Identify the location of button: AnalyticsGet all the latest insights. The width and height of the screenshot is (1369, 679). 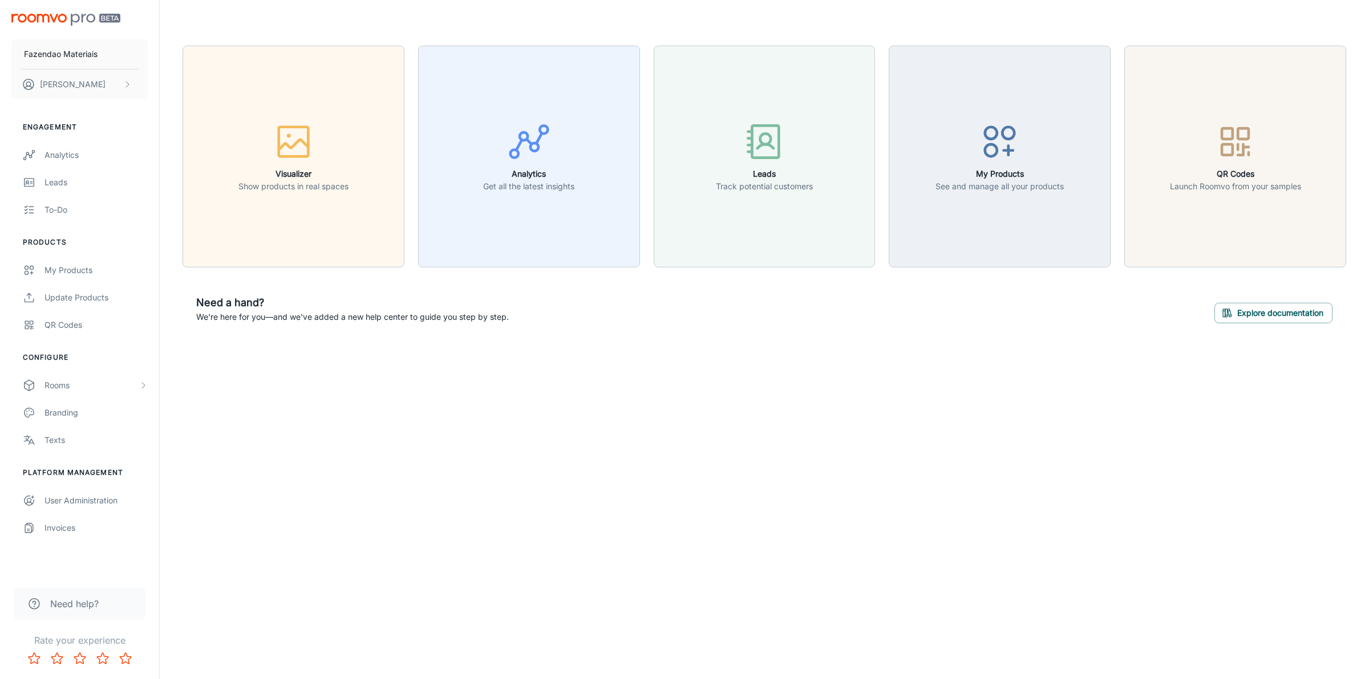
(529, 156).